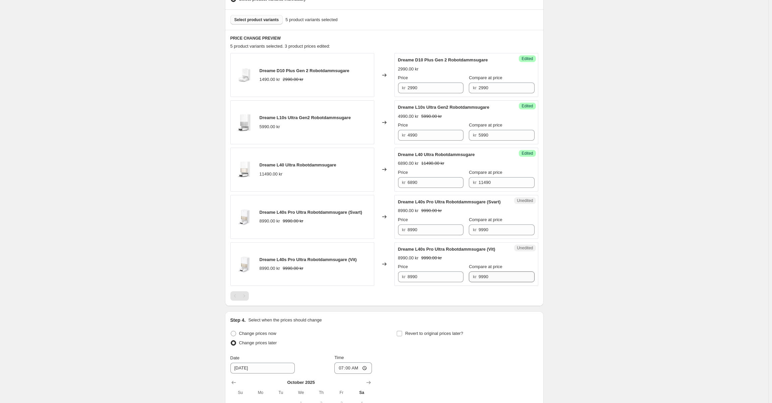 The height and width of the screenshot is (403, 772). Describe the element at coordinates (257, 333) in the screenshot. I see `span: Change prices now` at that location.